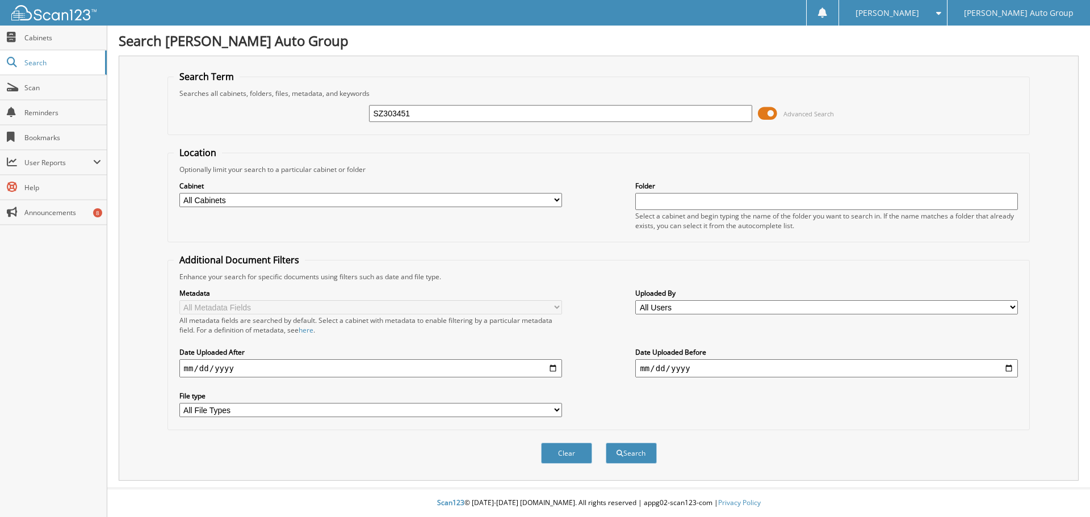 The height and width of the screenshot is (517, 1090). What do you see at coordinates (62, 37) in the screenshot?
I see `span: Cabinets` at bounding box center [62, 37].